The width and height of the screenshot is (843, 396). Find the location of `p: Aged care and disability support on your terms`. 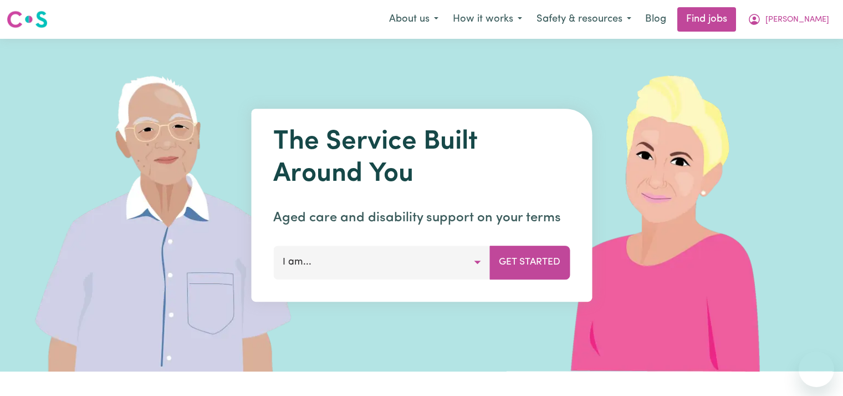

p: Aged care and disability support on your terms is located at coordinates (421, 218).